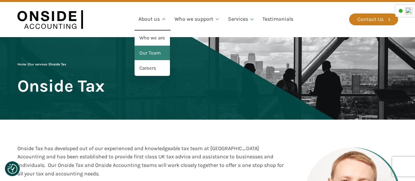 The height and width of the screenshot is (181, 415). Describe the element at coordinates (370, 19) in the screenshot. I see `div: Contact Us` at that location.